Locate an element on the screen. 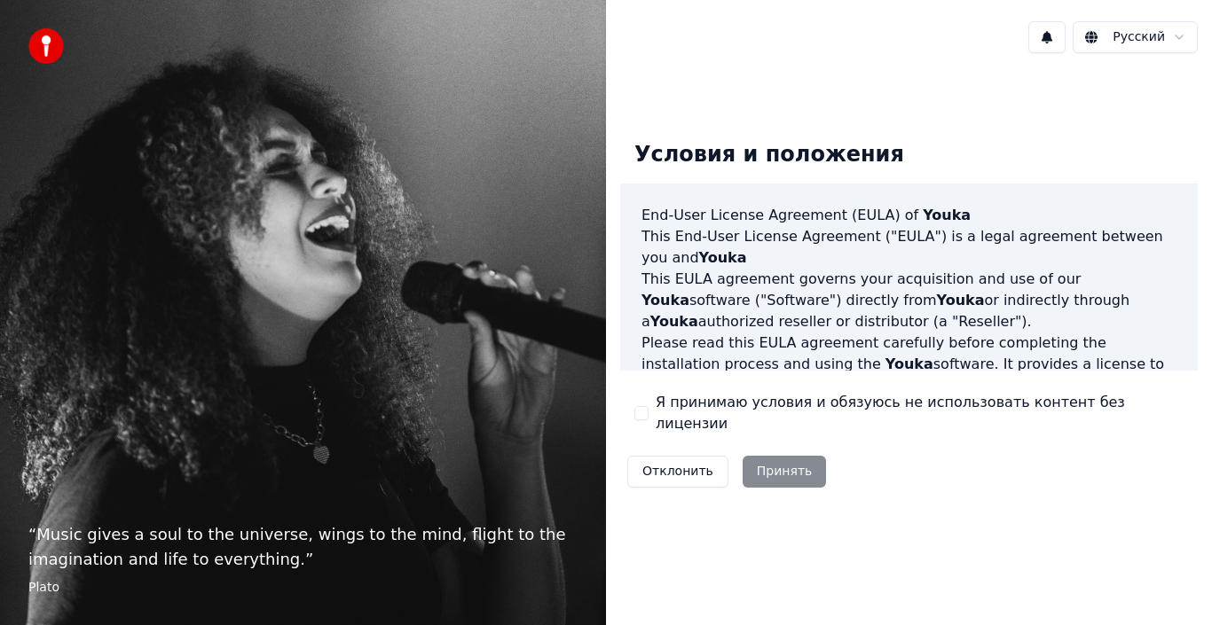  p: Please read this EULA agreement carefully before completing the installation process and using th... is located at coordinates (908, 375).